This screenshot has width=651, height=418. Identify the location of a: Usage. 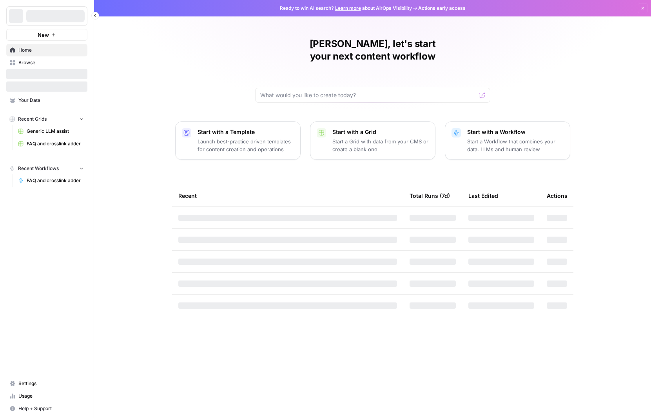
(47, 396).